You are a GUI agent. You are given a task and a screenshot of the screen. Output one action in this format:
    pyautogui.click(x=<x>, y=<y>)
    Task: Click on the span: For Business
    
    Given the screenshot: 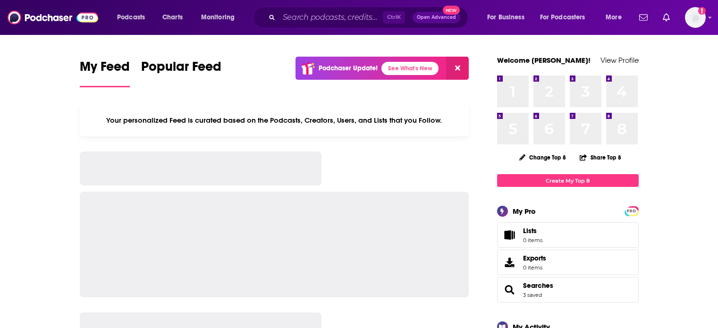 What is the action you would take?
    pyautogui.click(x=506, y=17)
    